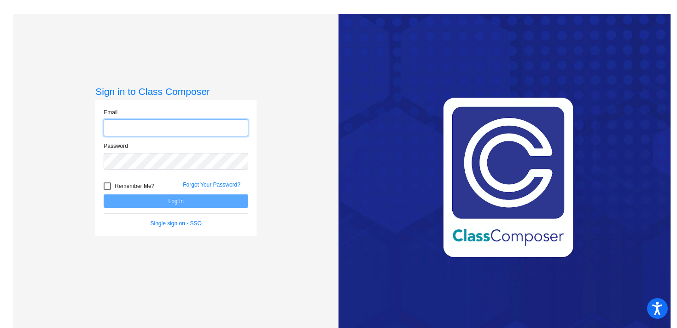  I want to click on button: Log In, so click(176, 201).